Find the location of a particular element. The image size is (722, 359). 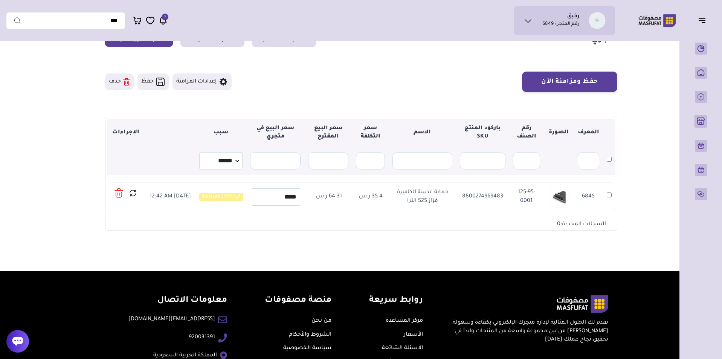

span: في انتظار المراجعة is located at coordinates (221, 197).